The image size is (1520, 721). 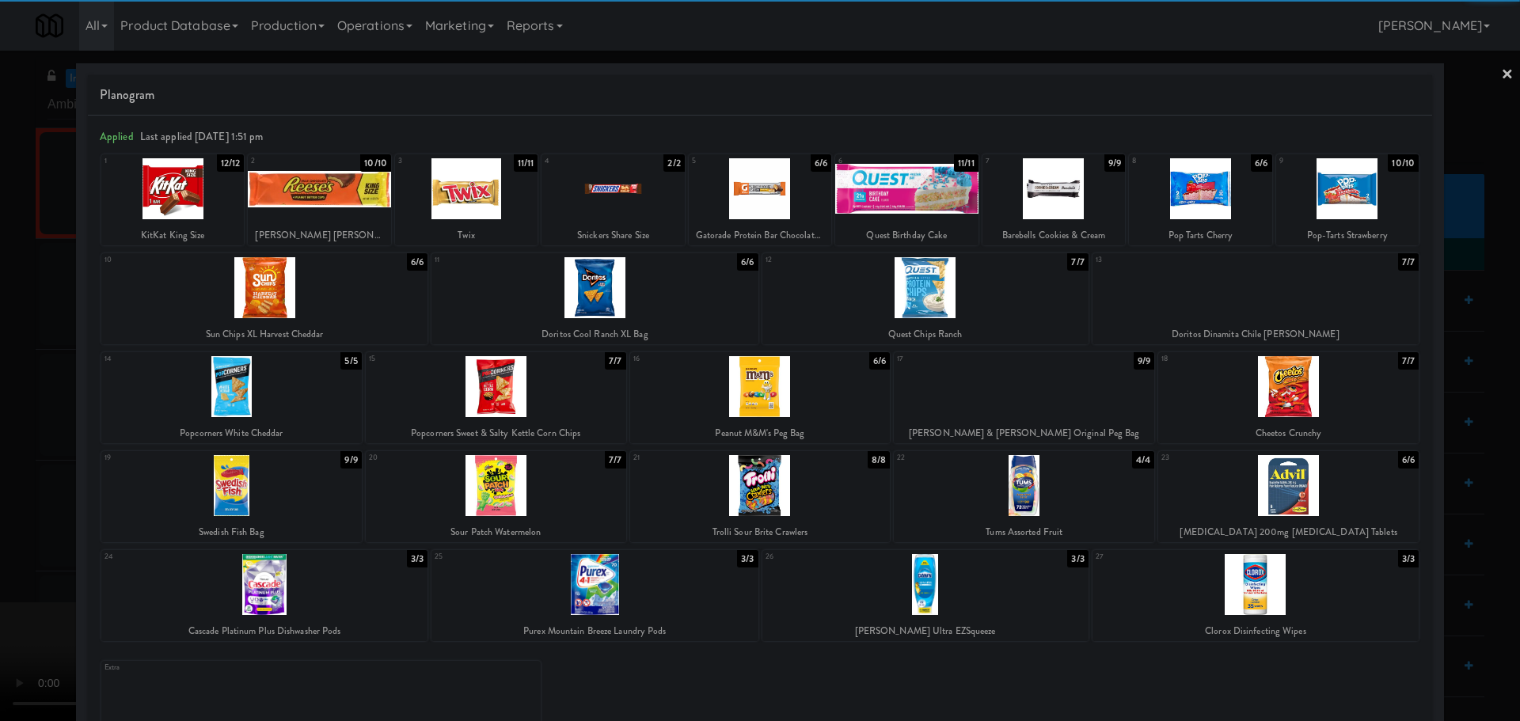 I want to click on div: 23, so click(x=1225, y=458).